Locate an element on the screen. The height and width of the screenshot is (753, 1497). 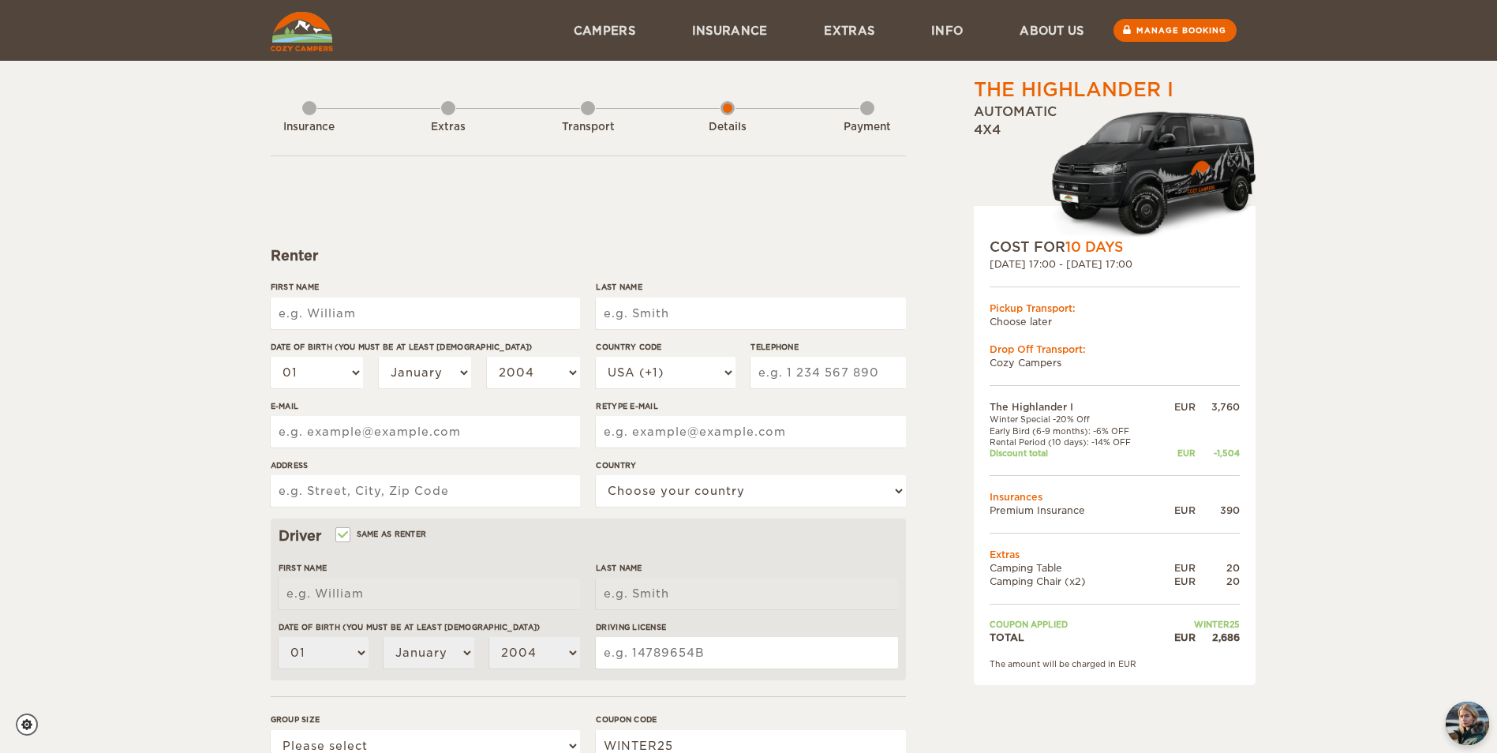
label: Country is located at coordinates (751, 465).